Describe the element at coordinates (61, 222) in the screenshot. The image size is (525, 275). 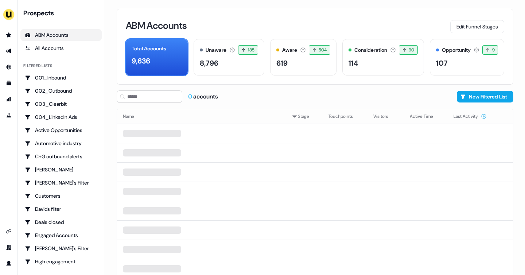
I see `a: Go to Deals closed` at that location.